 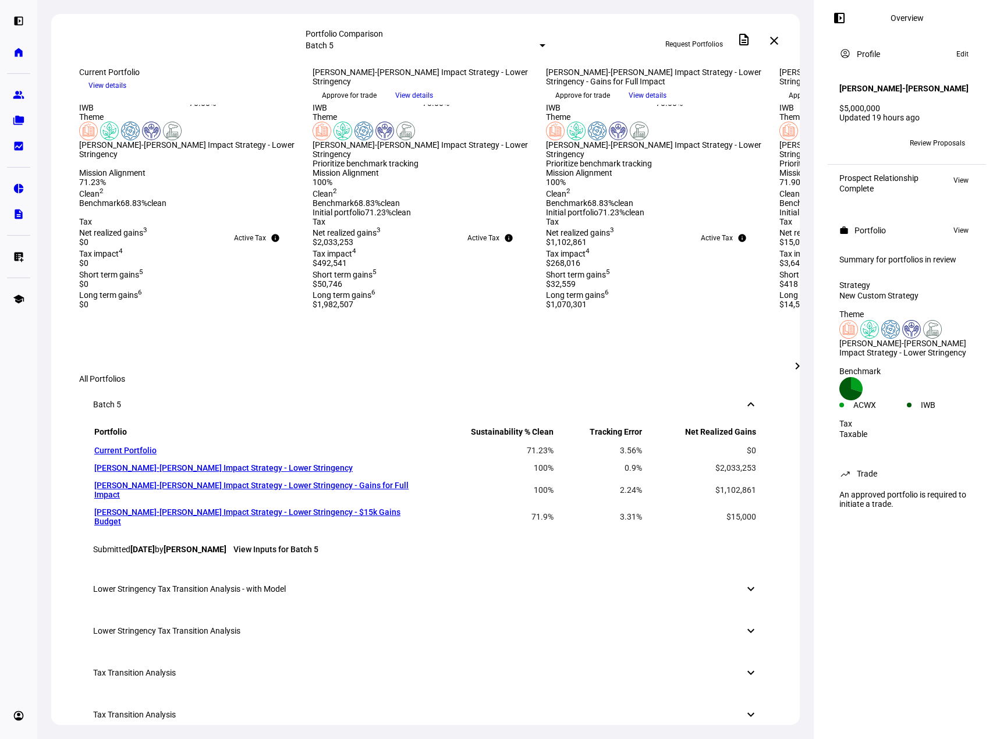 I want to click on eth-mat-symbol: pie_chart, so click(x=19, y=189).